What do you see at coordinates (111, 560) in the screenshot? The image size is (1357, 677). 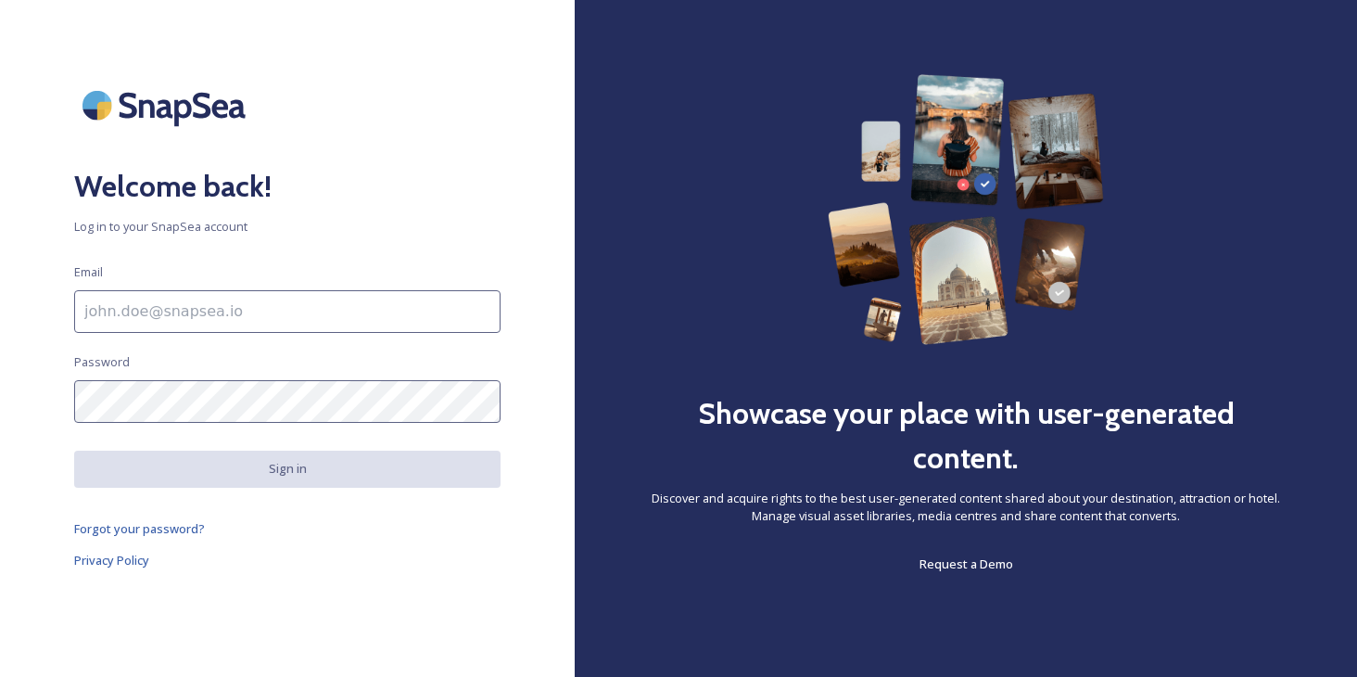 I see `span: Privacy Policy` at bounding box center [111, 560].